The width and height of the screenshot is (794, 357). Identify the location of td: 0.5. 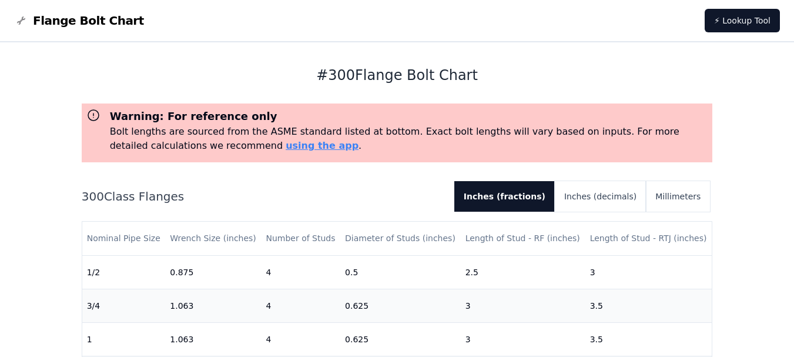
(400, 271).